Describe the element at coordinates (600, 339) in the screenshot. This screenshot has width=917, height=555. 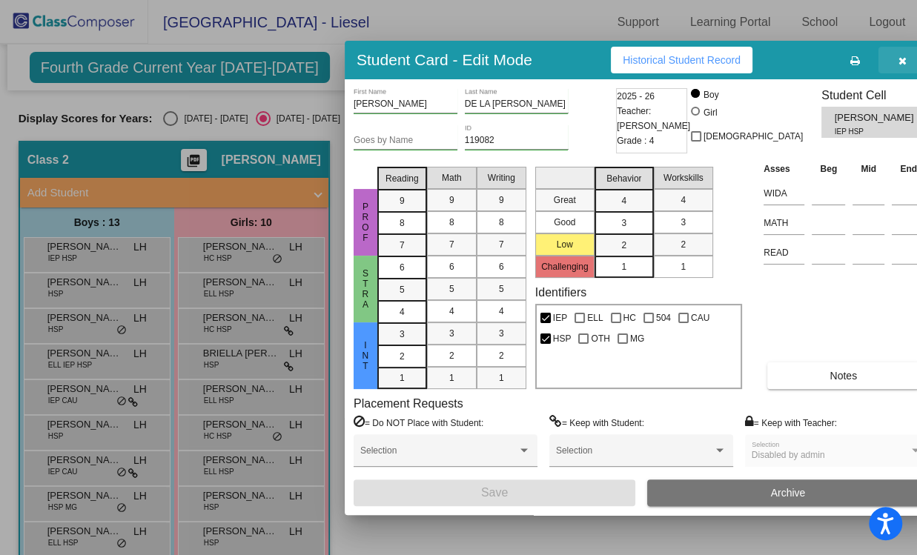
I see `span: OTH` at that location.